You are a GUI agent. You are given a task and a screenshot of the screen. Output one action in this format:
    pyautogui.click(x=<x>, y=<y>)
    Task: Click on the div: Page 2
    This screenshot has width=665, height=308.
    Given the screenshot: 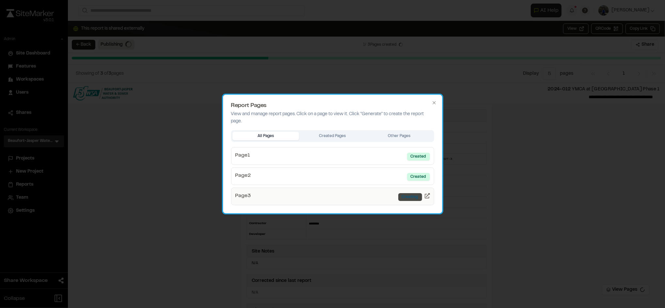 What is the action you would take?
    pyautogui.click(x=243, y=176)
    